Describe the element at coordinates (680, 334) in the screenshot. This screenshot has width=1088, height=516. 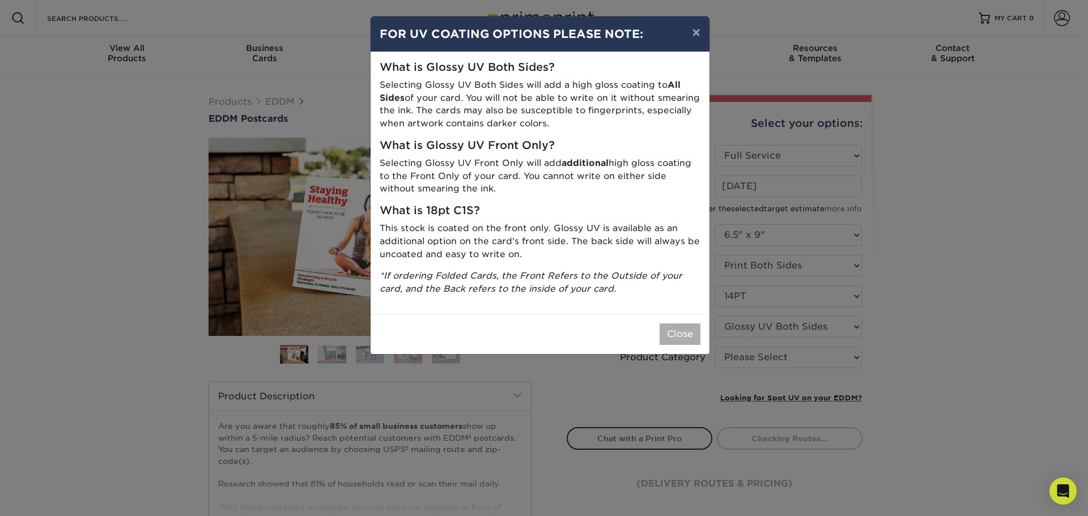
I see `button: Close` at that location.